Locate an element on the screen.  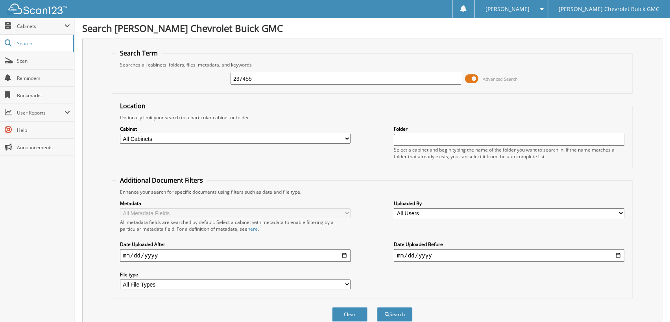
label: Uploaded By is located at coordinates (509, 203).